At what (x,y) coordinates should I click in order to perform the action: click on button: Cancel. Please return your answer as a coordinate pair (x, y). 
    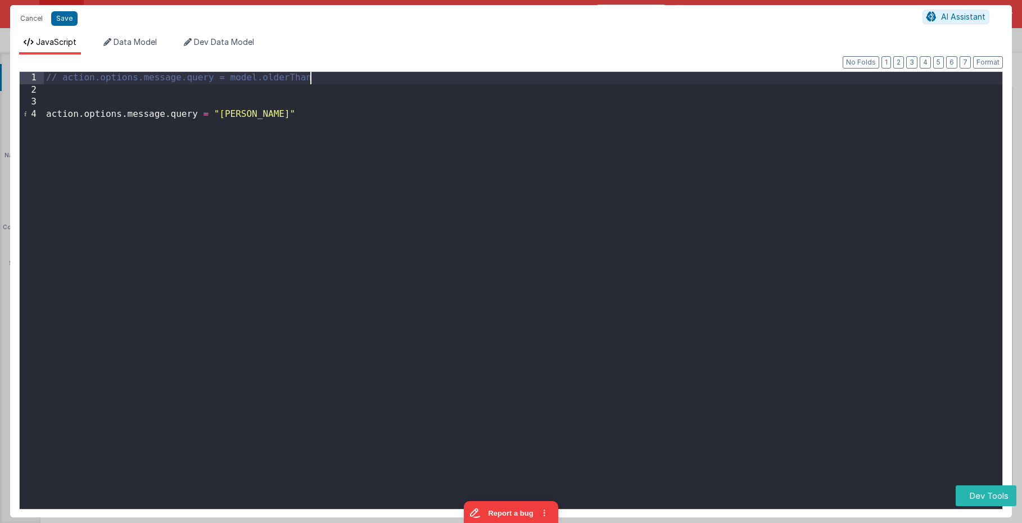
    Looking at the image, I should click on (31, 19).